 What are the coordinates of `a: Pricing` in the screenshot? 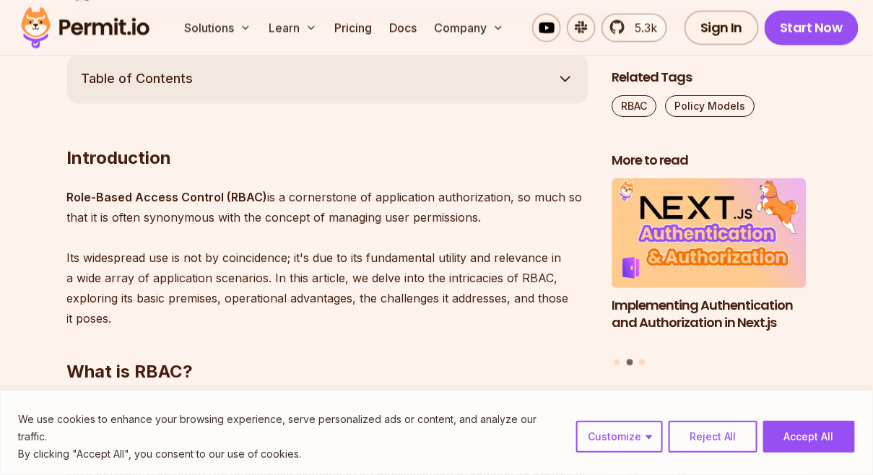 It's located at (353, 27).